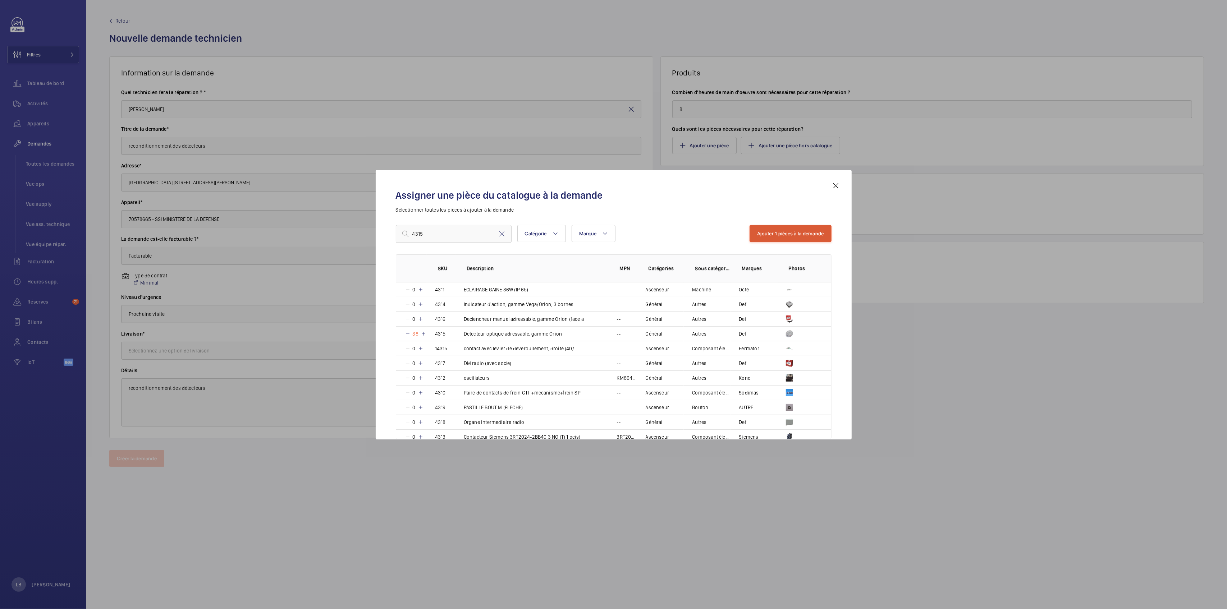  What do you see at coordinates (745, 378) in the screenshot?
I see `p: Kone` at bounding box center [745, 378].